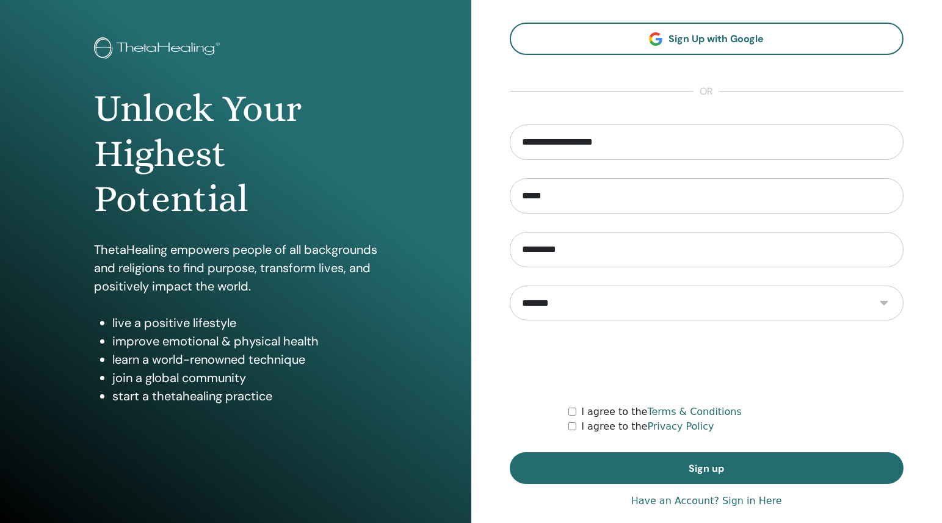 This screenshot has height=523, width=942. What do you see at coordinates (245, 378) in the screenshot?
I see `li: join a global community` at bounding box center [245, 378].